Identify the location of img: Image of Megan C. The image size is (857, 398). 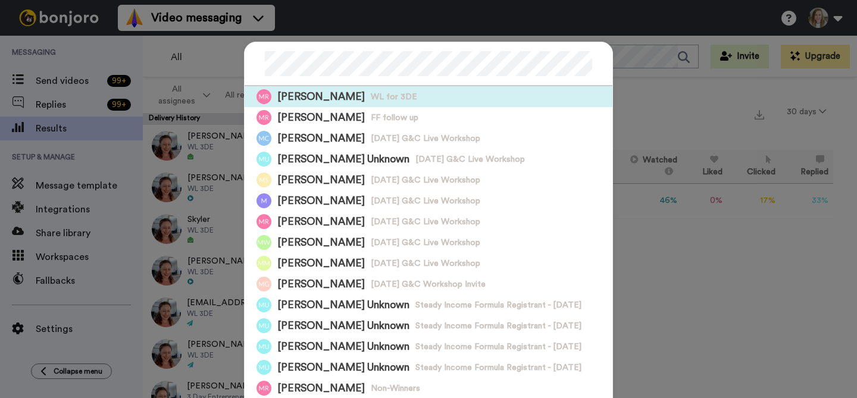
(264, 138).